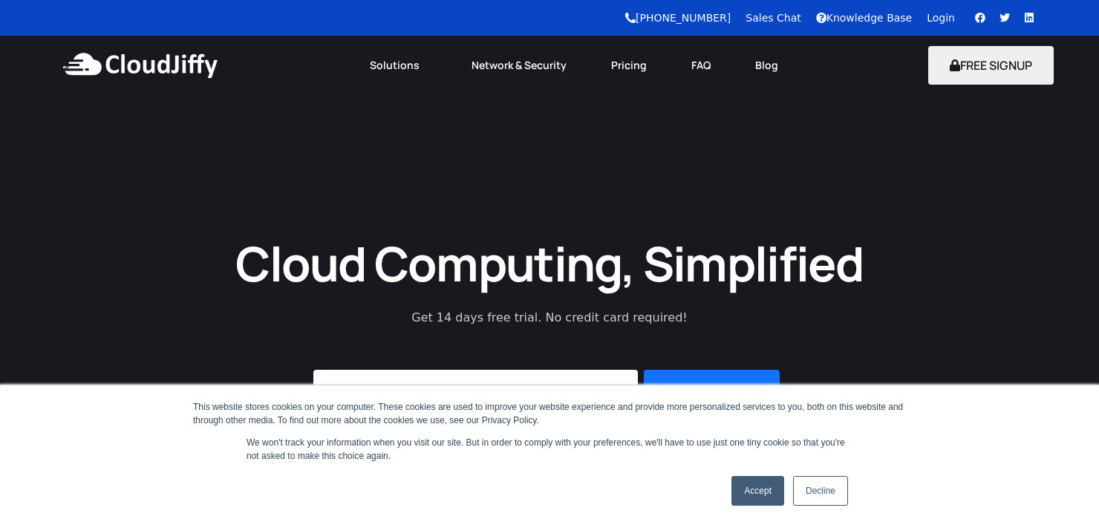 The image size is (1099, 525). What do you see at coordinates (864, 18) in the screenshot?
I see `a: Knowledge Base` at bounding box center [864, 18].